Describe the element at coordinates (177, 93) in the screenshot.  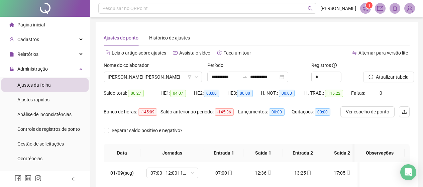
I see `div: HE 1:` at that location.